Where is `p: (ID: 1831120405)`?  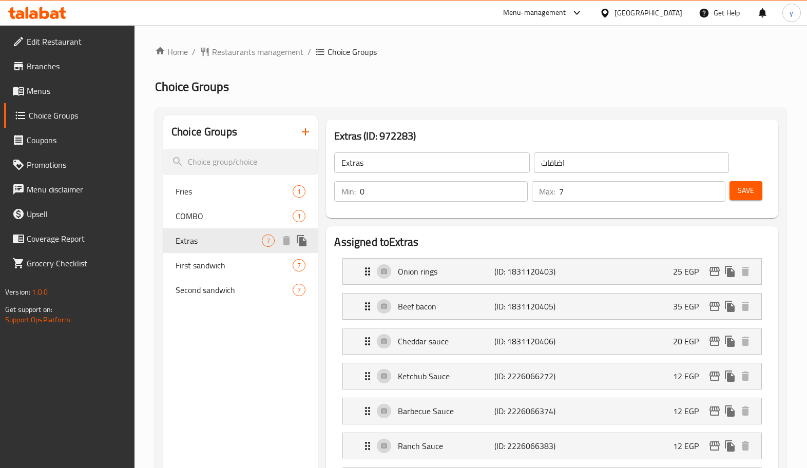 p: (ID: 1831120405) is located at coordinates (526, 306).